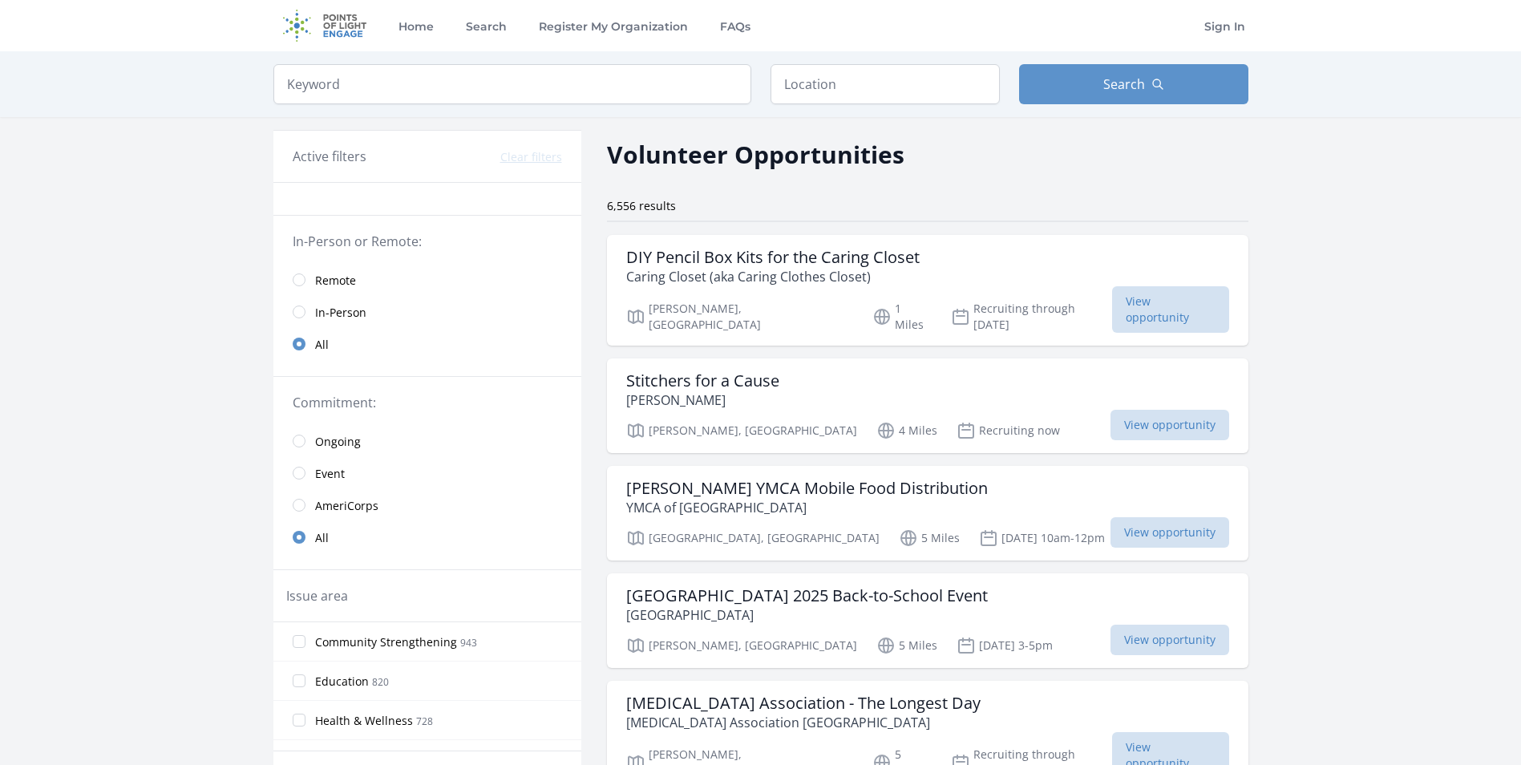  I want to click on p: Recruiting now, so click(1008, 431).